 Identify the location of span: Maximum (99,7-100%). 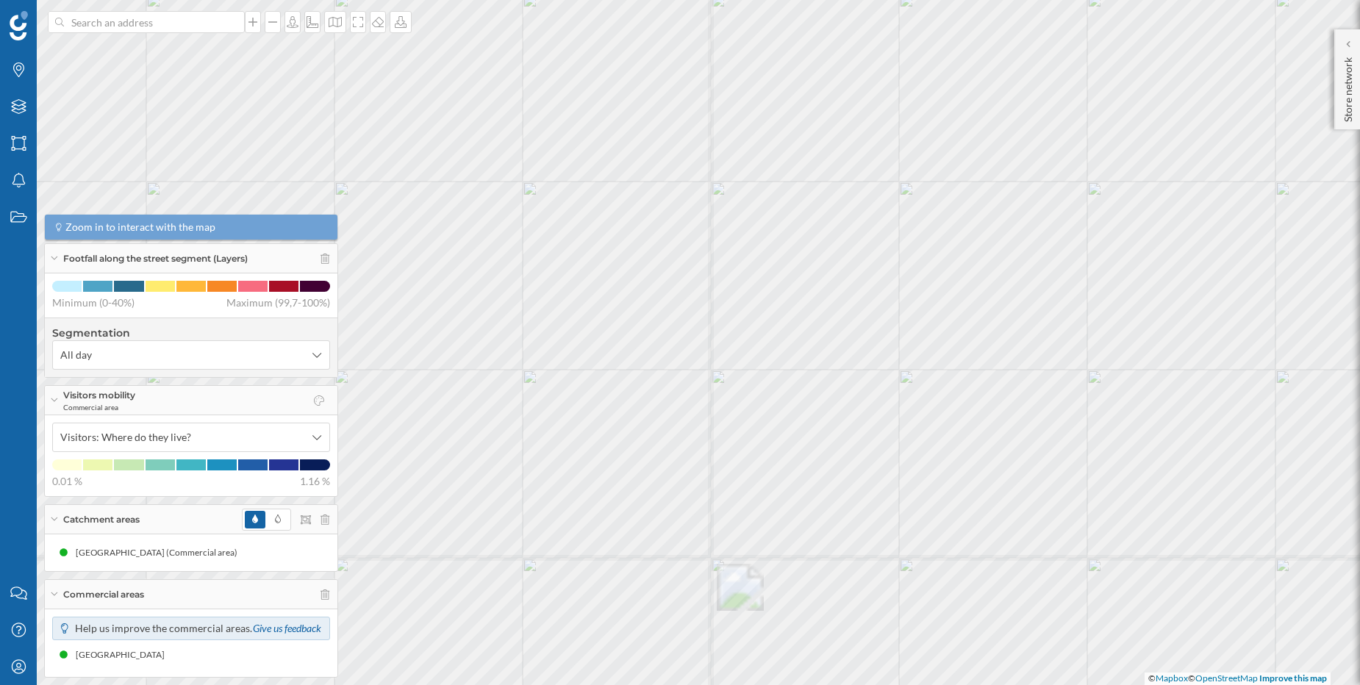
(278, 303).